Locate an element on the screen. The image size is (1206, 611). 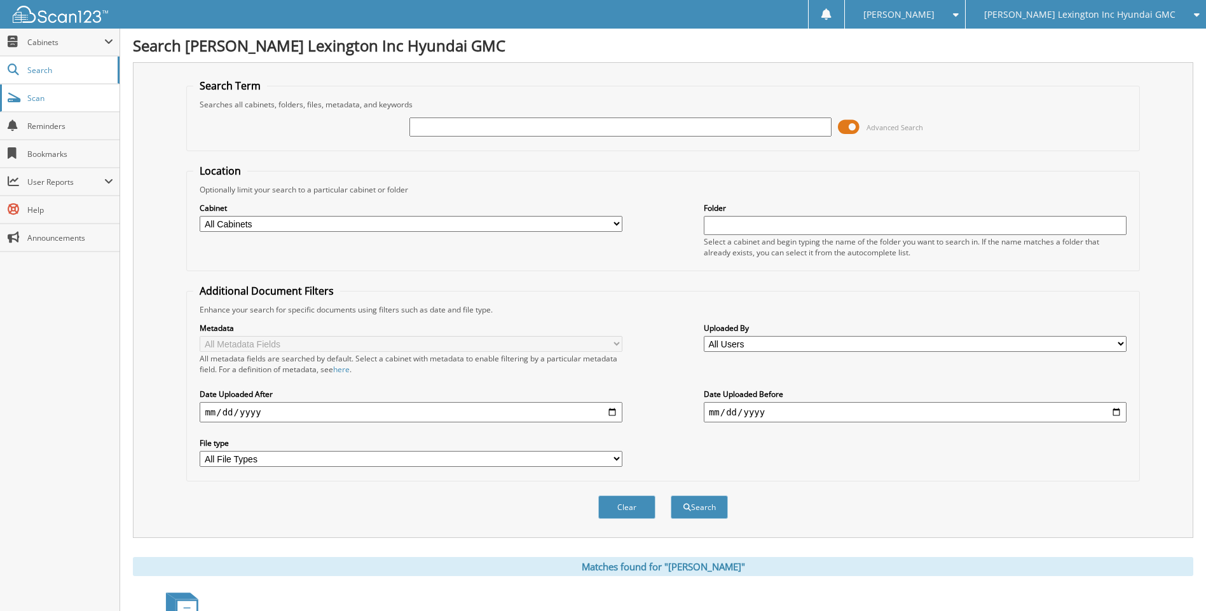
input: end is located at coordinates (914, 412).